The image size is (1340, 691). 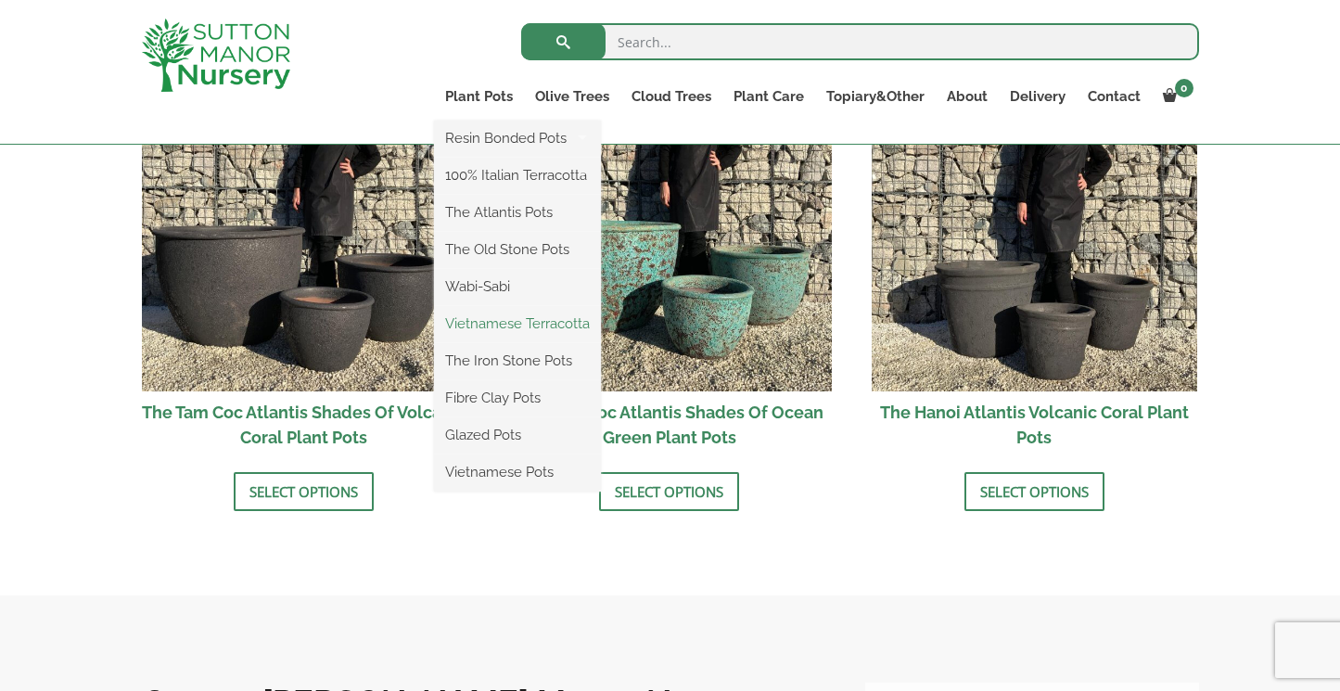 I want to click on a: 100% Italian Terracotta, so click(x=517, y=175).